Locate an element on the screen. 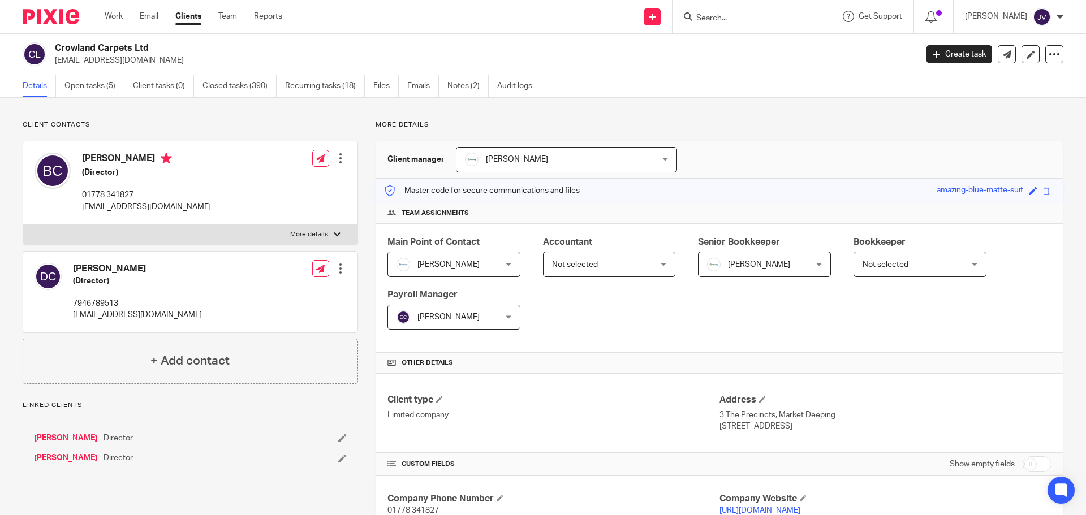  span: Payroll Manager is located at coordinates (423, 295).